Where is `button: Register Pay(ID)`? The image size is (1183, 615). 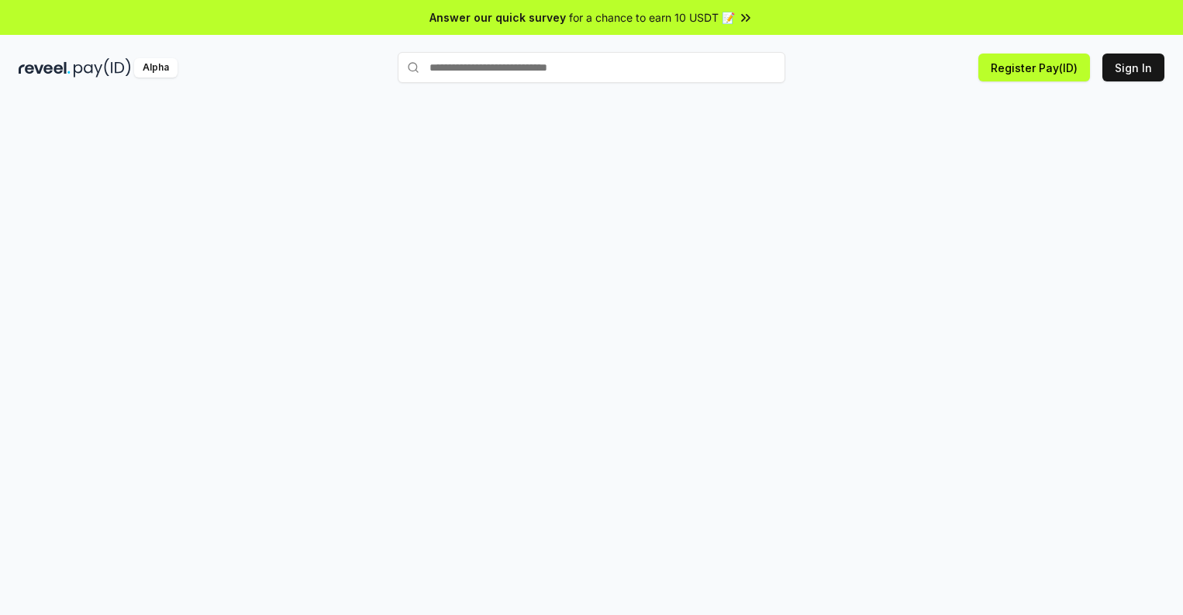
button: Register Pay(ID) is located at coordinates (1034, 67).